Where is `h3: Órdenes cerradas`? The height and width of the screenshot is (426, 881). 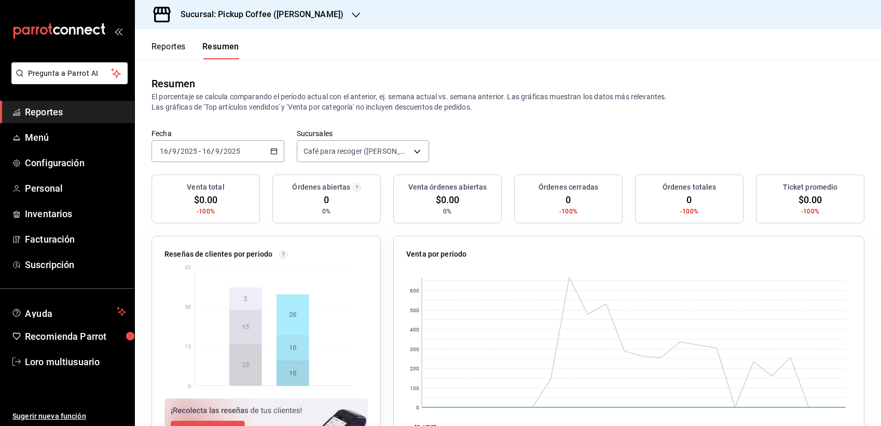 h3: Órdenes cerradas is located at coordinates (568, 187).